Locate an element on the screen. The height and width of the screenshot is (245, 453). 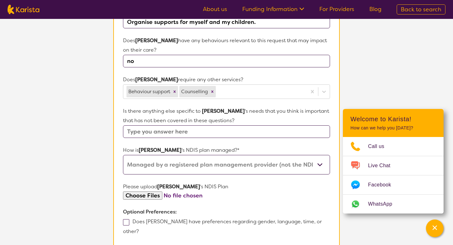
a: Back to search is located at coordinates (421, 9).